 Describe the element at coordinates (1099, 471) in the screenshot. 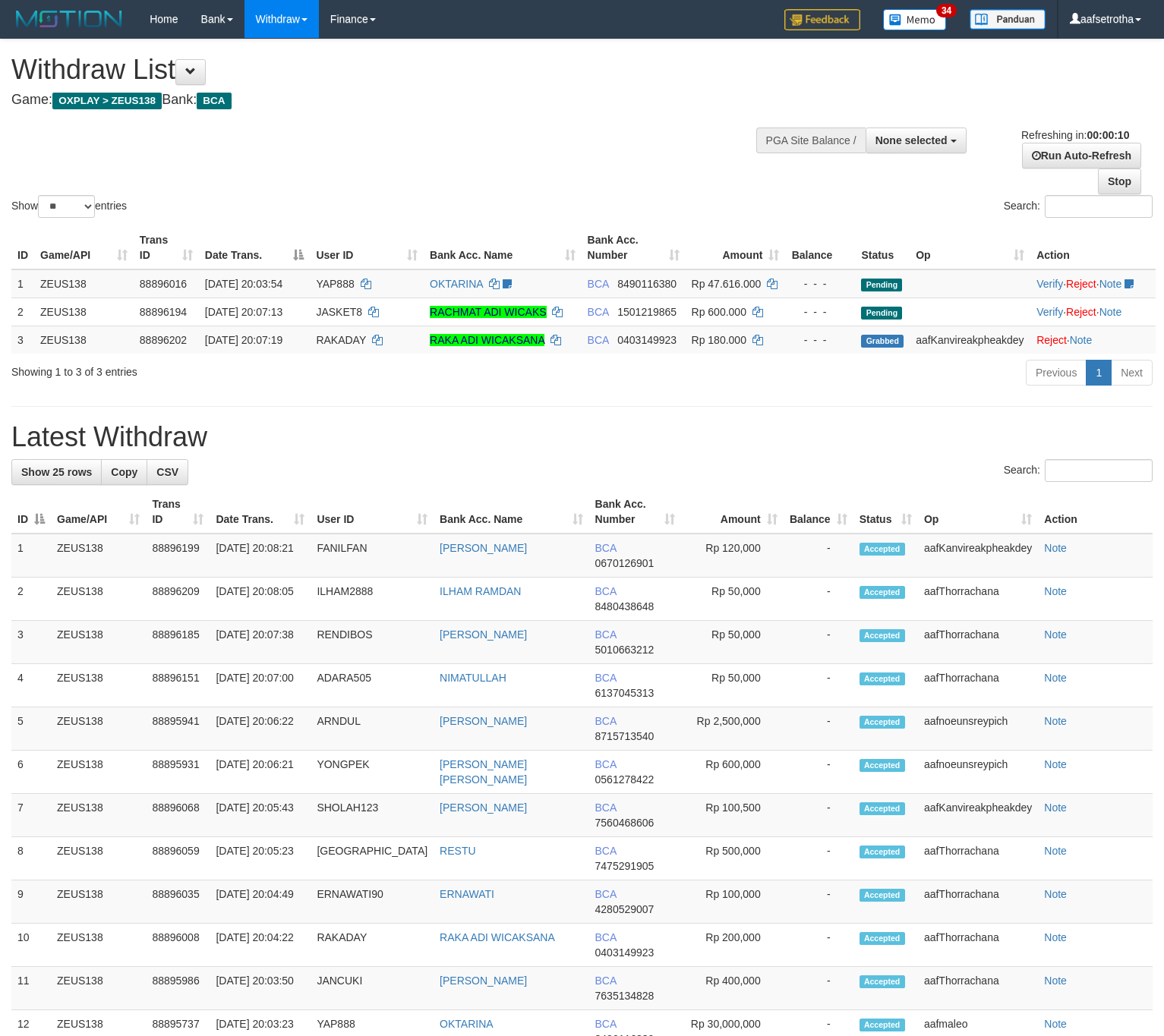

I see `input: Search:` at that location.